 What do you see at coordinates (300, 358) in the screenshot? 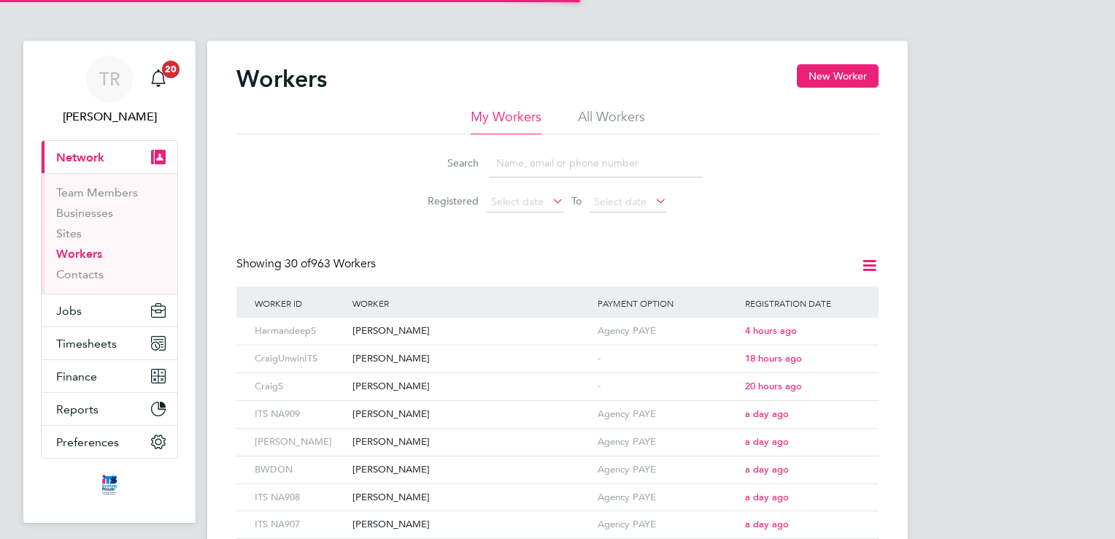
I see `div: CraigUnwinITS` at bounding box center [300, 358].